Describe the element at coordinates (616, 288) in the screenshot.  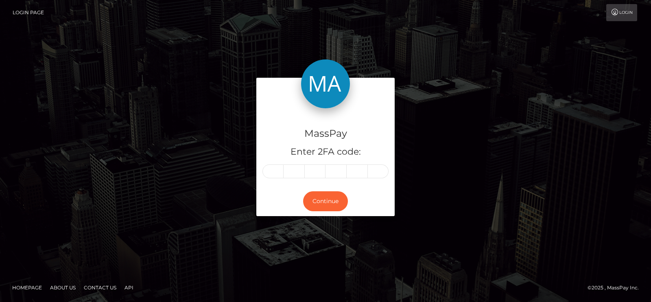
I see `div: © 2025 , MassPay Inc.` at that location.